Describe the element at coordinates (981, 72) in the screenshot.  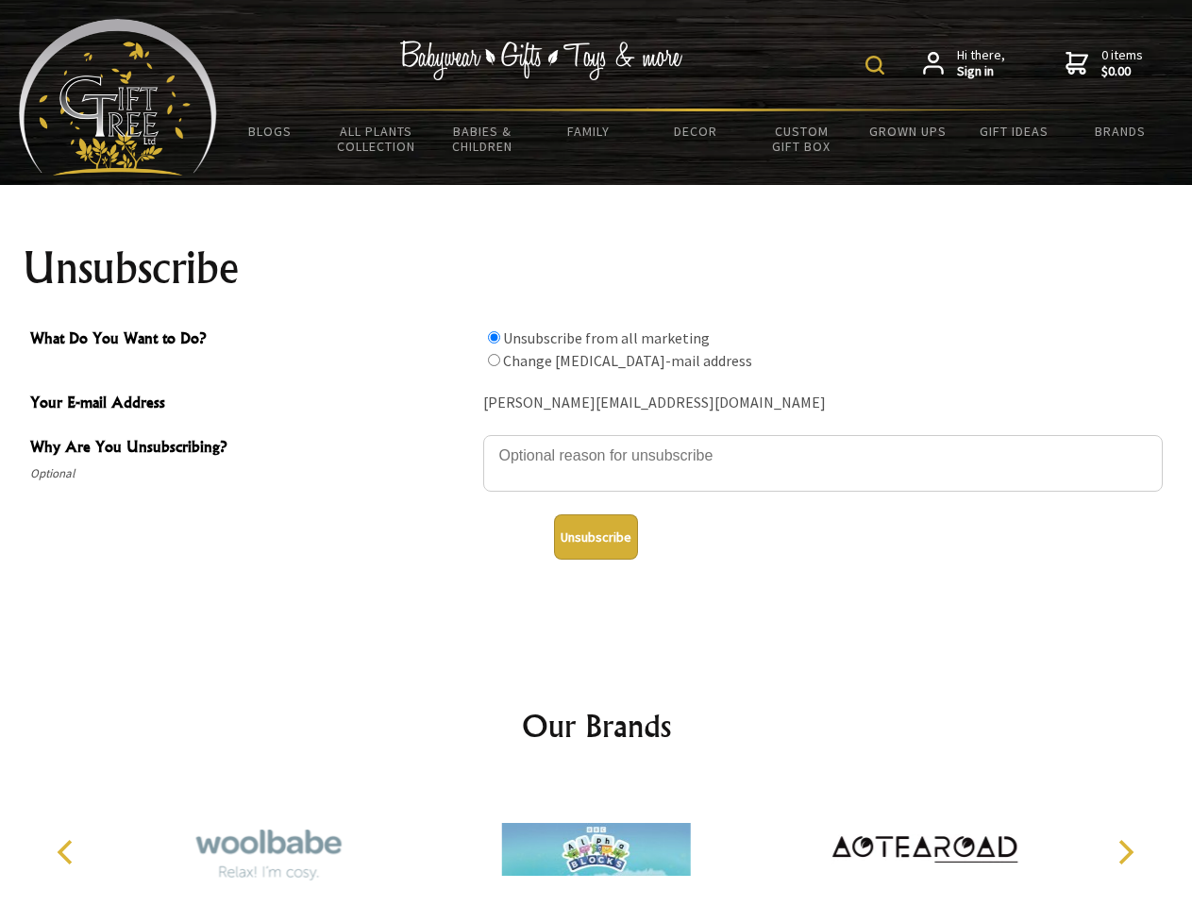
I see `strong: Sign in` at that location.